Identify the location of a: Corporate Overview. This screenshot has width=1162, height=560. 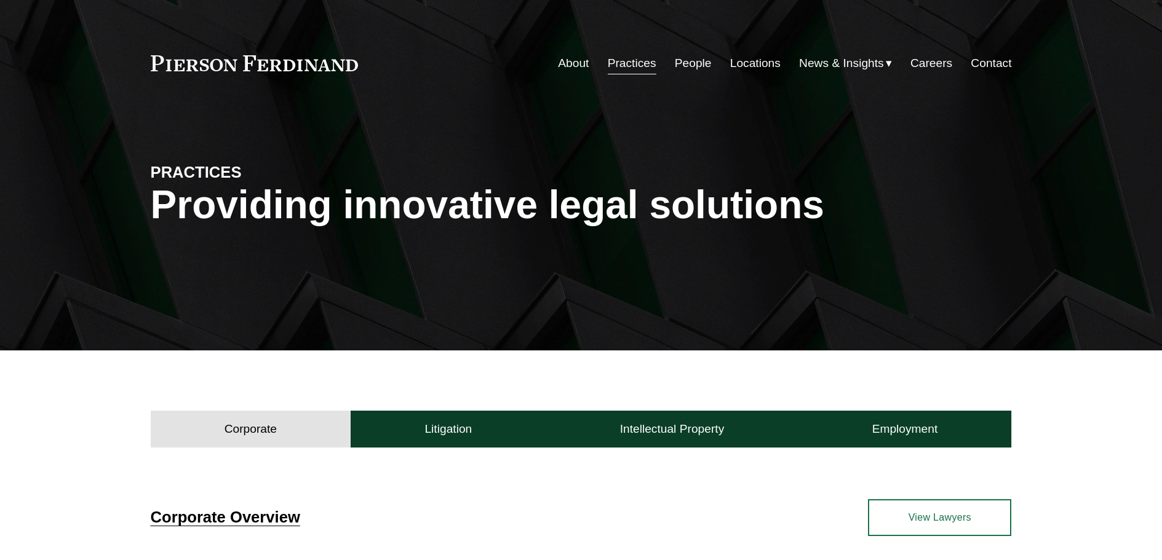
(225, 517).